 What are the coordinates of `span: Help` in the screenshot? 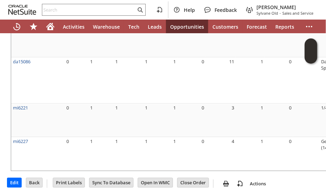 It's located at (189, 10).